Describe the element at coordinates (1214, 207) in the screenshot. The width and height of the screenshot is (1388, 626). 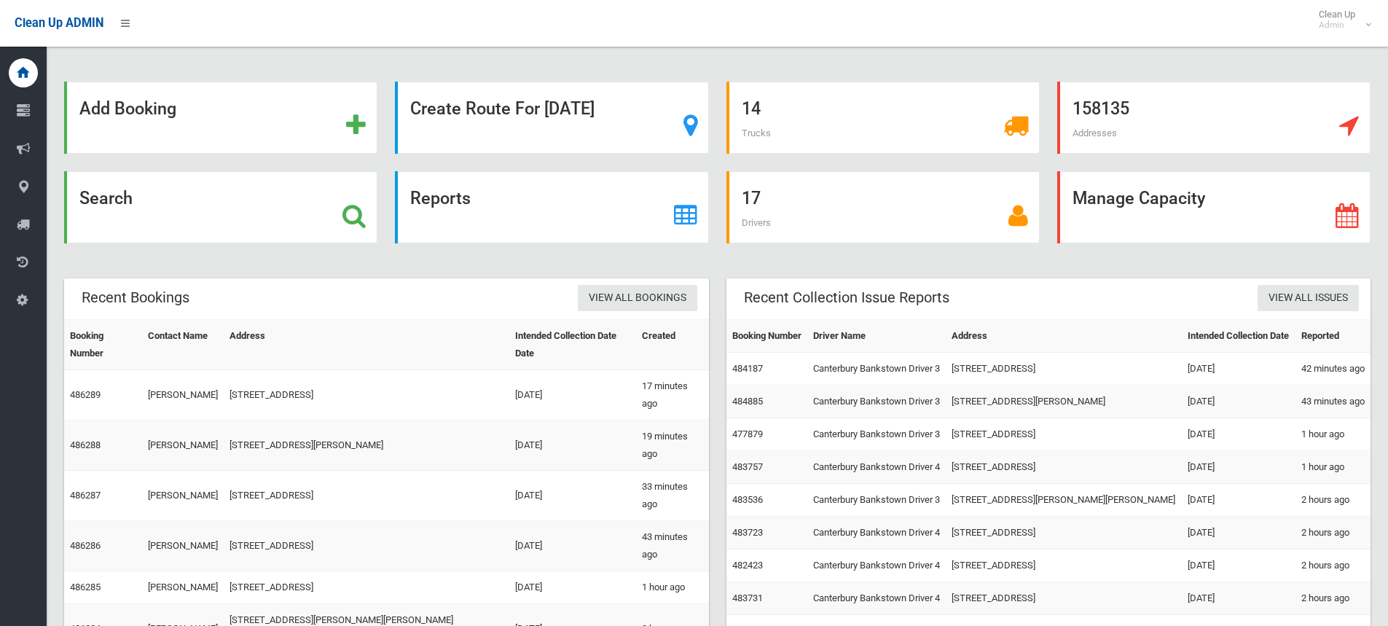
I see `a: Manage Capacity` at that location.